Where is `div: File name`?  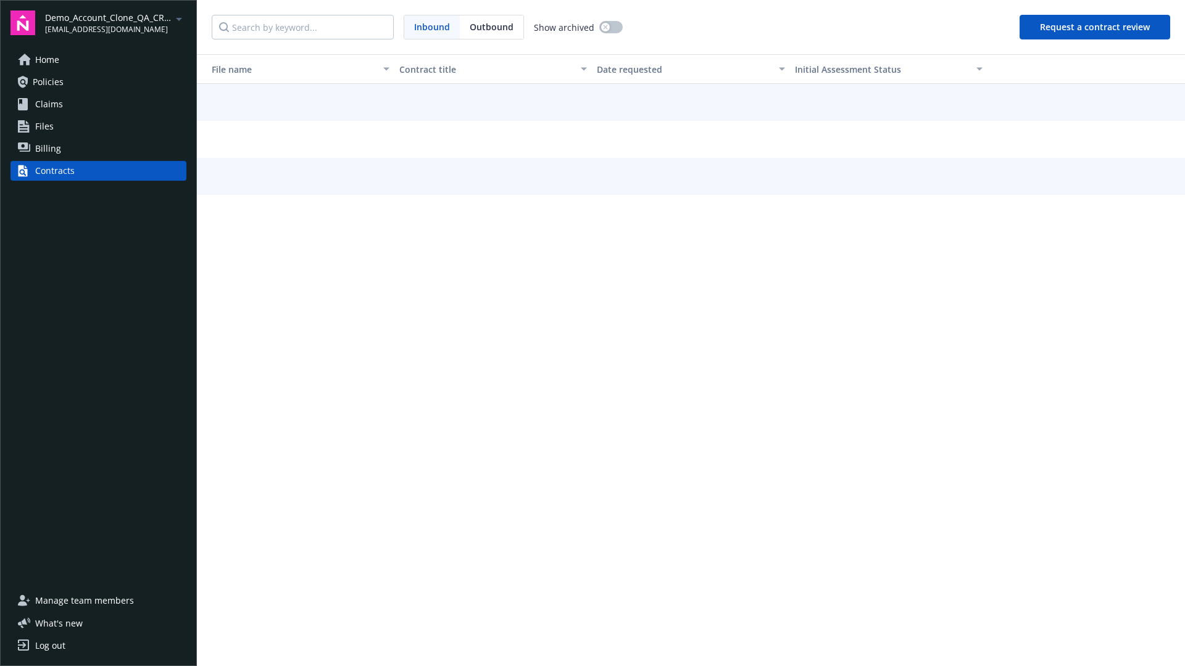
div: File name is located at coordinates (289, 69).